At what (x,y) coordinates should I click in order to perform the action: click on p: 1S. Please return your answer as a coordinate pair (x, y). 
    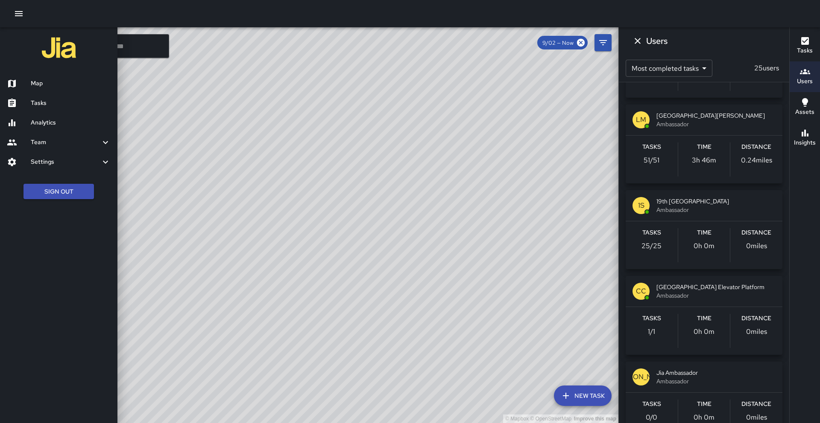
    Looking at the image, I should click on (641, 206).